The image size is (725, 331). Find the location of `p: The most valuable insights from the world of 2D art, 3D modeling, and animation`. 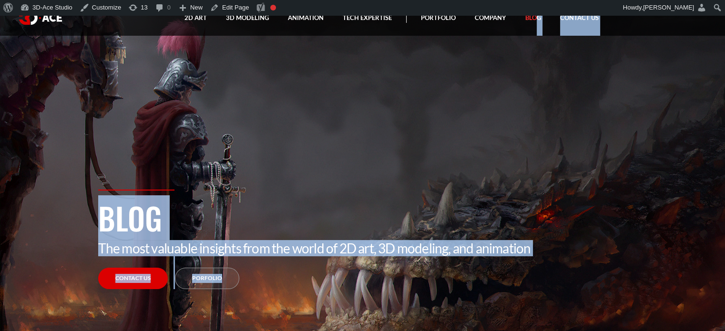

p: The most valuable insights from the world of 2D art, 3D modeling, and animation is located at coordinates (363, 248).